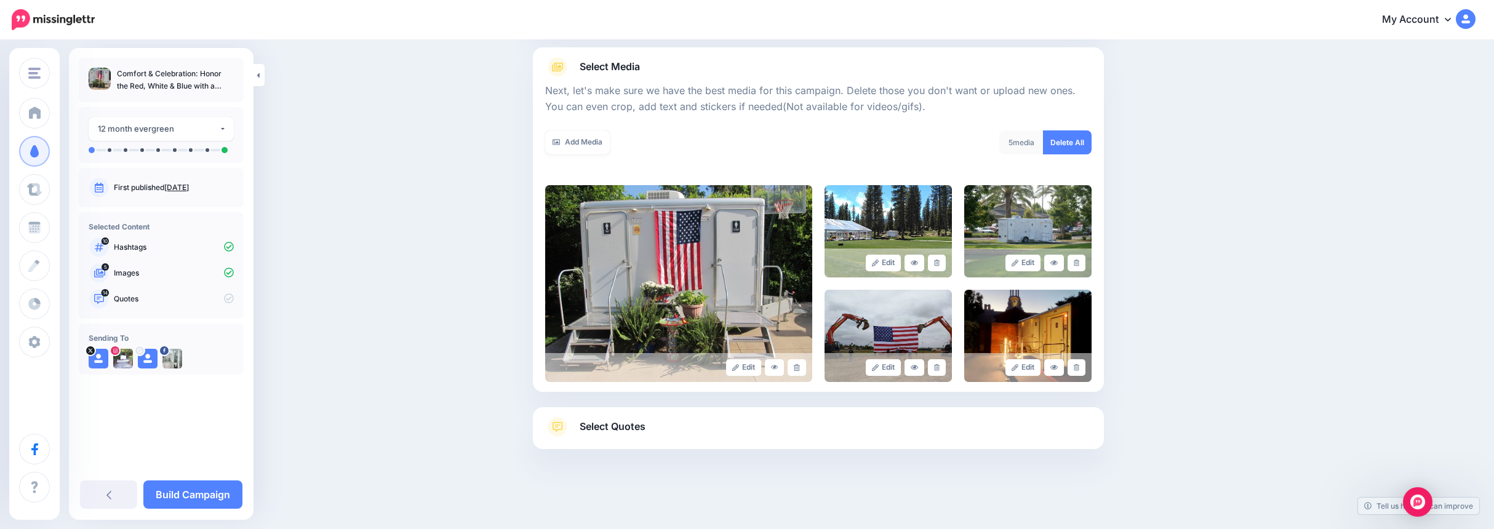 This screenshot has width=1494, height=529. What do you see at coordinates (818, 67) in the screenshot?
I see `a: Select Media` at bounding box center [818, 67].